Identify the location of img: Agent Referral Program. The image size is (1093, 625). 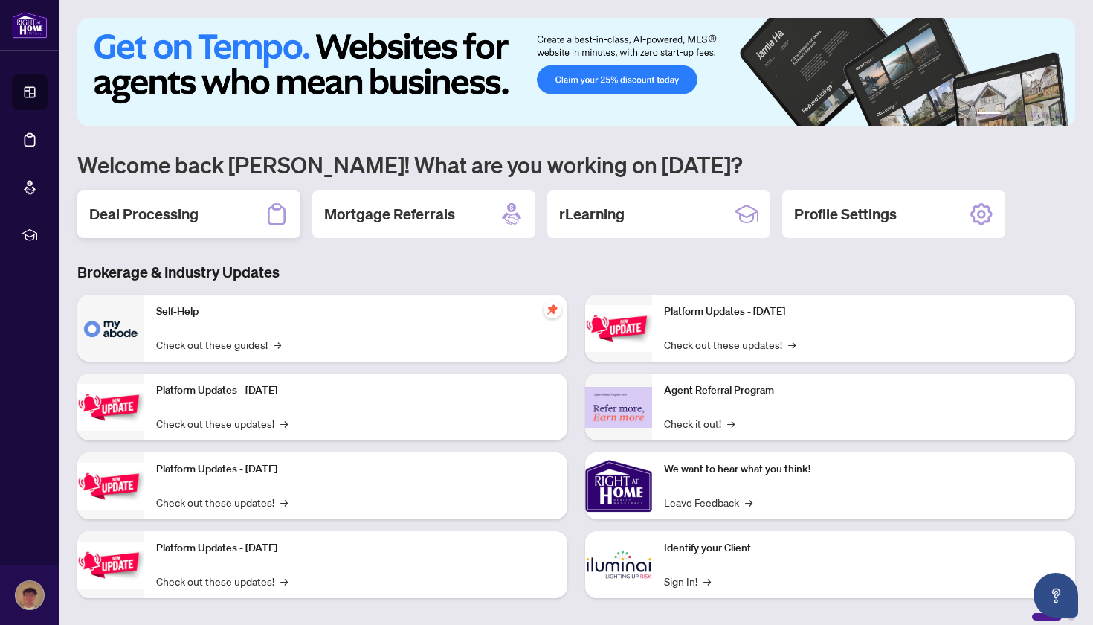
(619, 407).